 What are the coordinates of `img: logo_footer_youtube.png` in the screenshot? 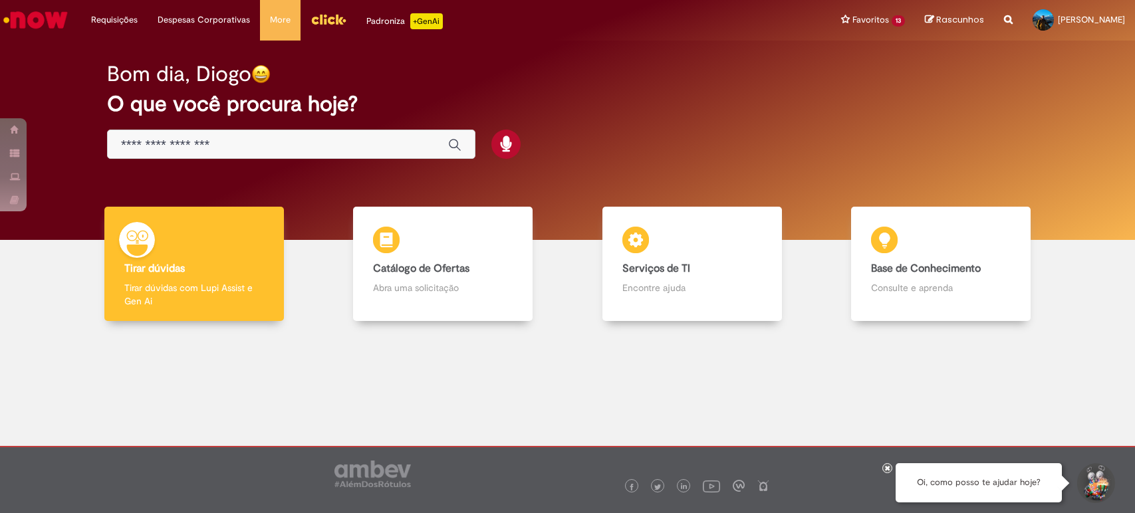 It's located at (712, 486).